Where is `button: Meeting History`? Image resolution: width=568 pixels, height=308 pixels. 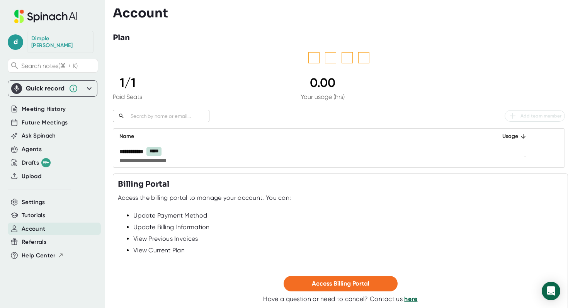
button: Meeting History is located at coordinates (44, 109).